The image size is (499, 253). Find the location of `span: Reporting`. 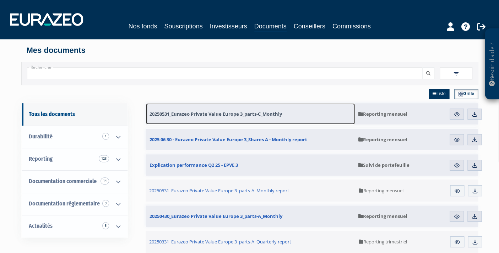

span: Reporting is located at coordinates (40, 159).